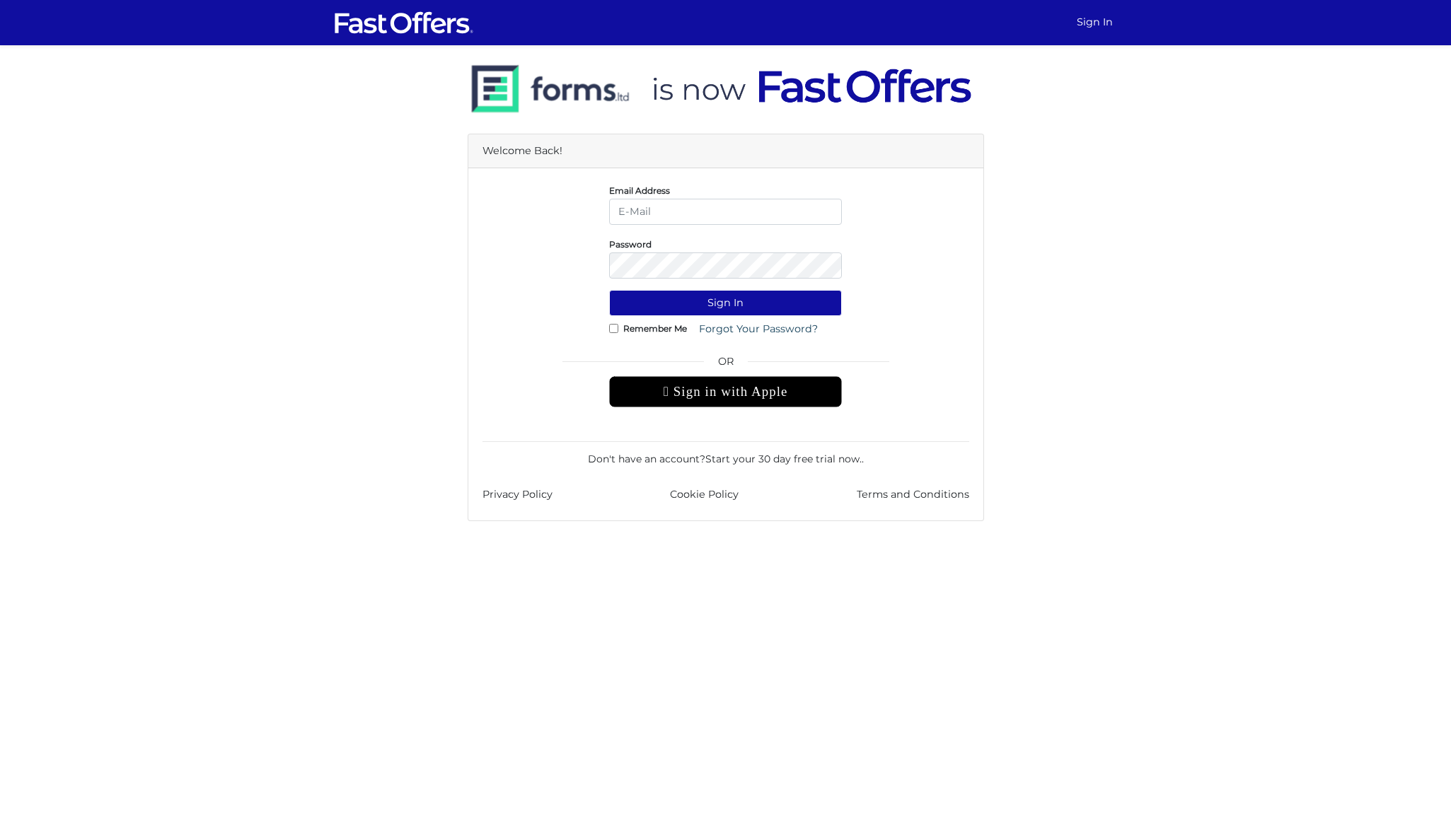 This screenshot has width=1451, height=840. What do you see at coordinates (725, 303) in the screenshot?
I see `button: Sign In` at bounding box center [725, 303].